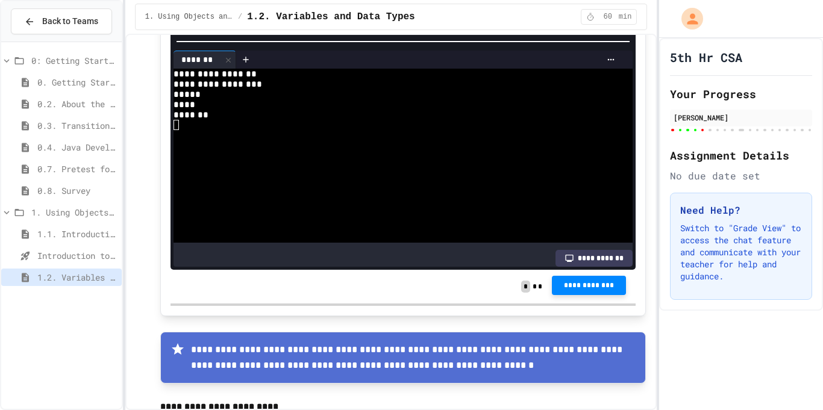 This screenshot has width=823, height=410. I want to click on span: Back to Teams, so click(70, 21).